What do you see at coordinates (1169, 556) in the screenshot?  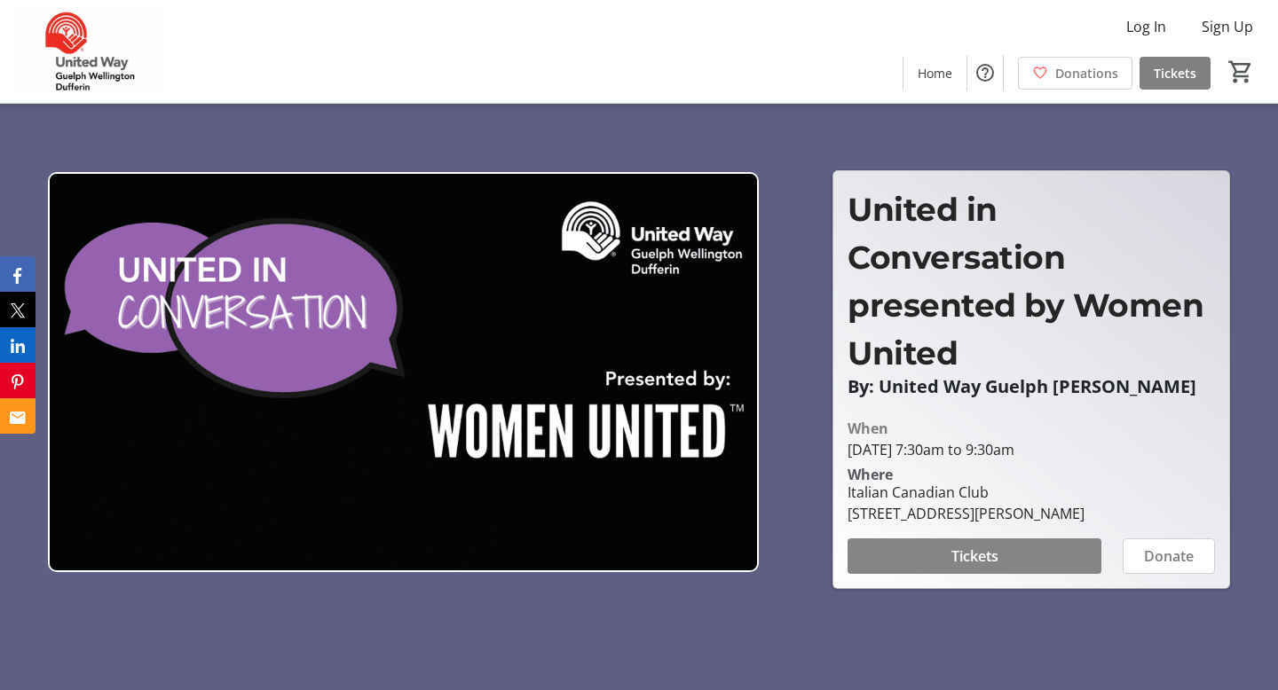 I see `span: Donate` at bounding box center [1169, 556].